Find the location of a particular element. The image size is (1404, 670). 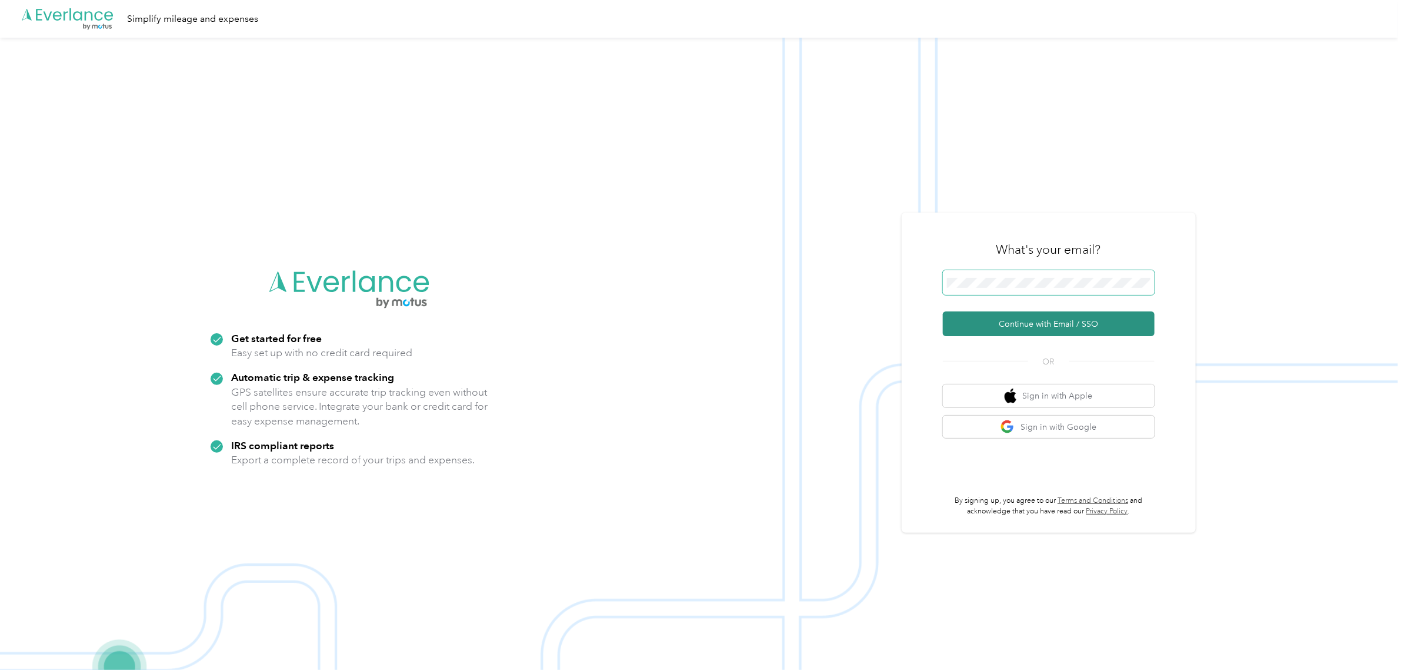

strong: Get started for free is located at coordinates (277, 338).